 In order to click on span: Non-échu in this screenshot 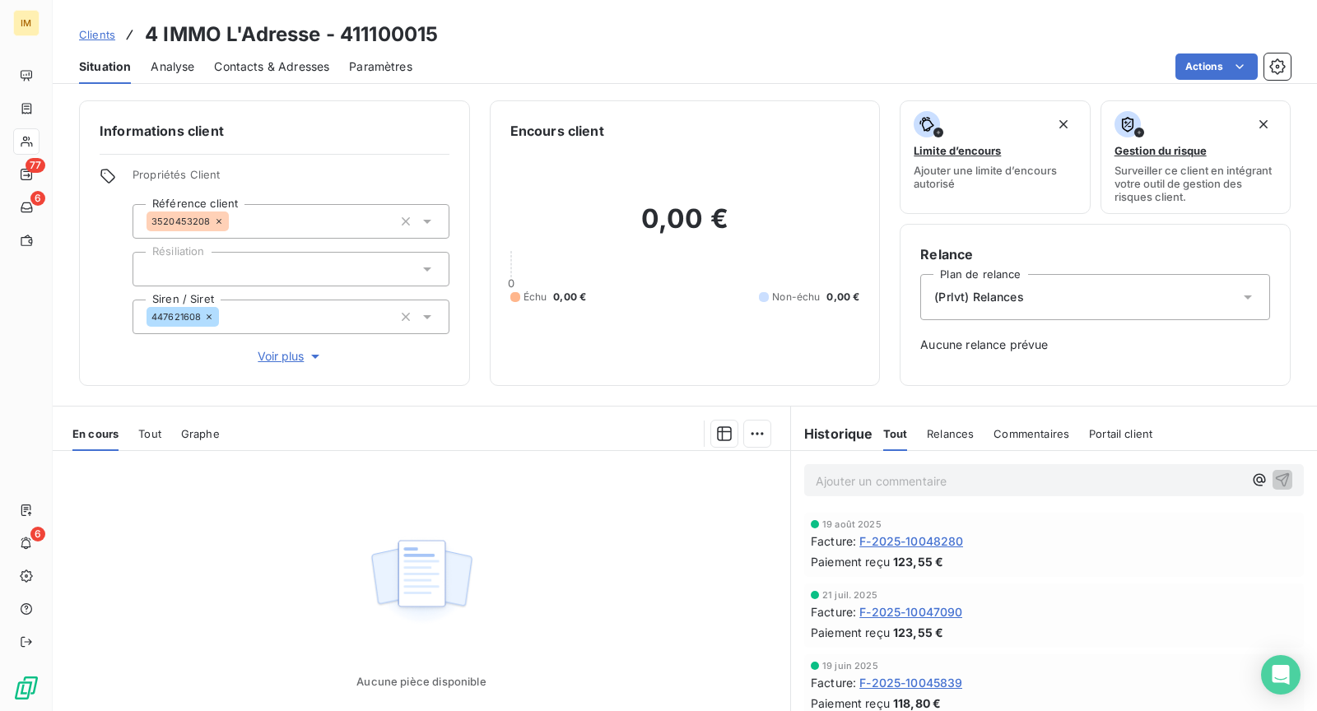, I will do `click(796, 297)`.